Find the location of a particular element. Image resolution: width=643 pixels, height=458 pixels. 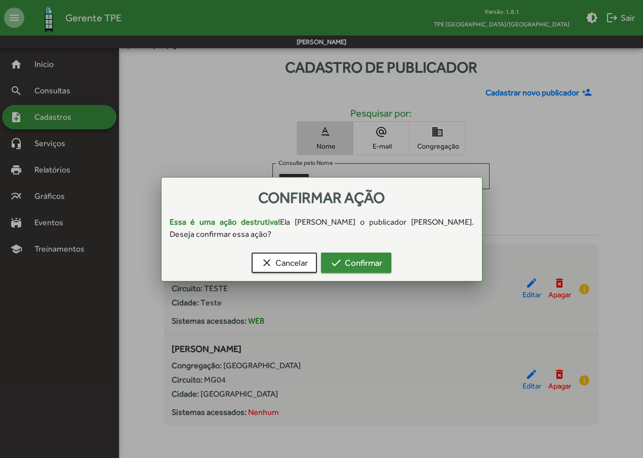

mat-icon: check is located at coordinates (336, 262).